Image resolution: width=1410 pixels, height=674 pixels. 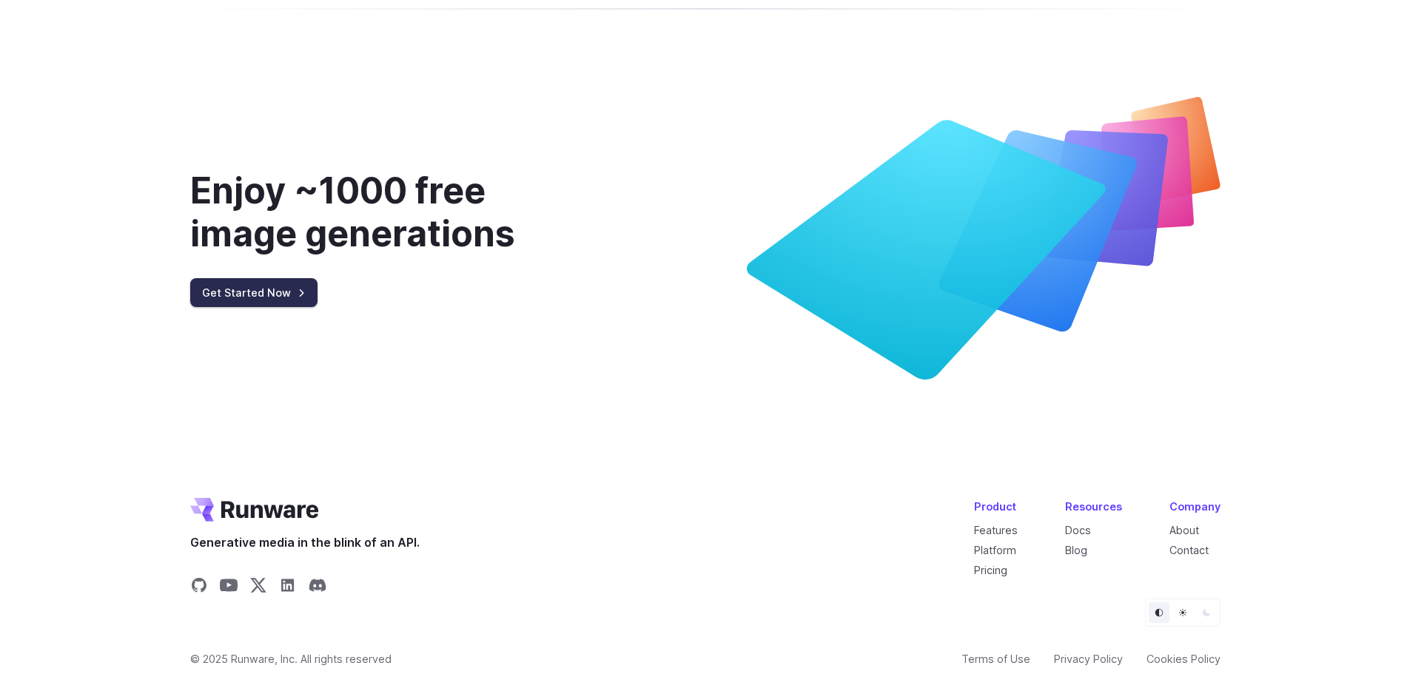 I want to click on span: © 2025 Runware, Inc. All rights reserved, so click(x=291, y=659).